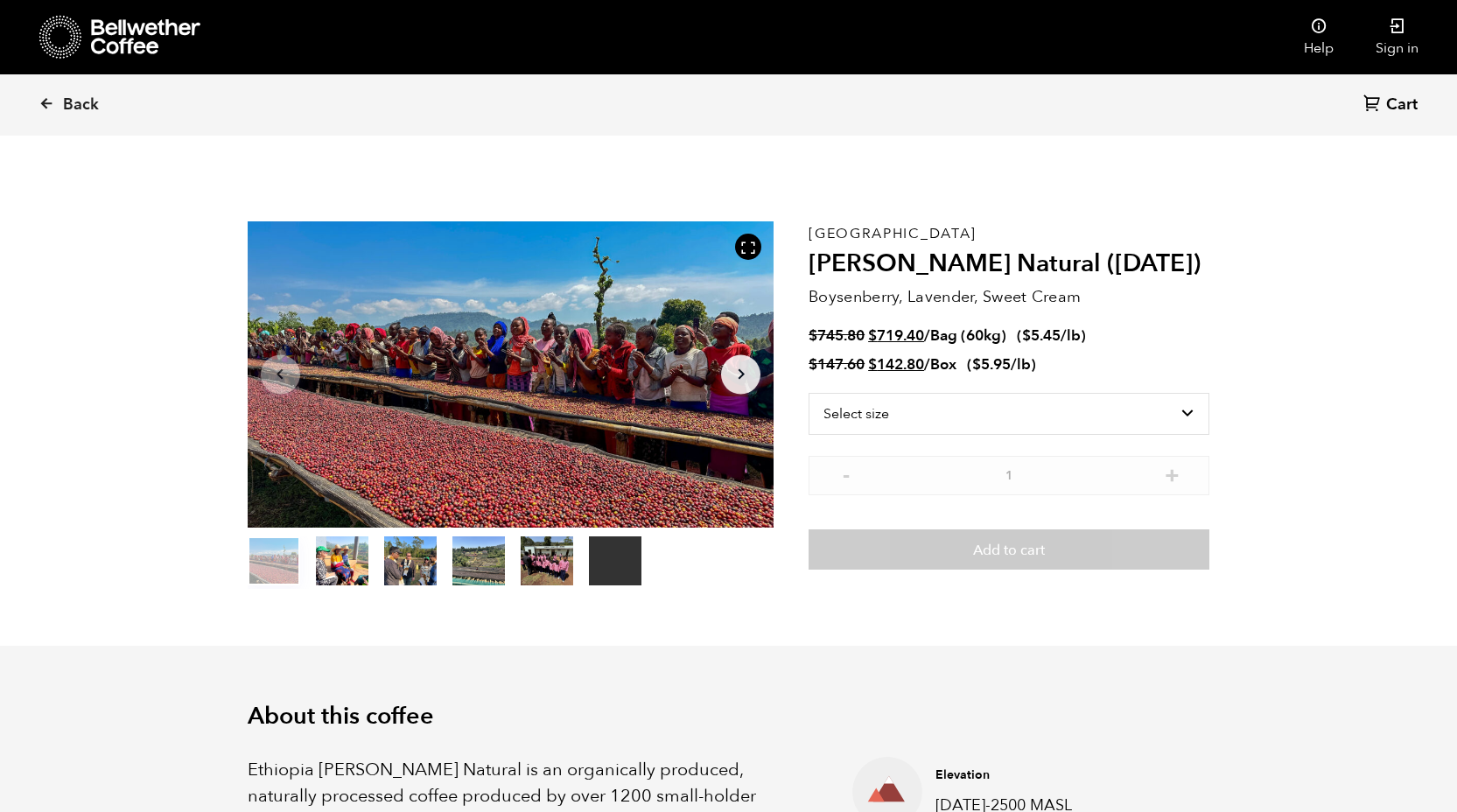  What do you see at coordinates (1009, 549) in the screenshot?
I see `button: Add to cart` at bounding box center [1009, 549].